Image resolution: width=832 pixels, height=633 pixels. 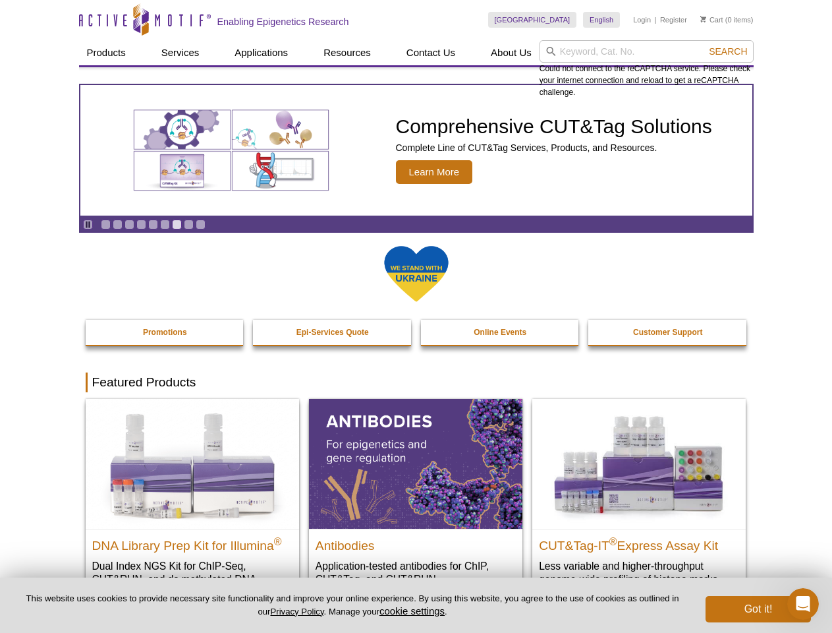 What do you see at coordinates (668, 332) in the screenshot?
I see `a: Customer Support` at bounding box center [668, 332].